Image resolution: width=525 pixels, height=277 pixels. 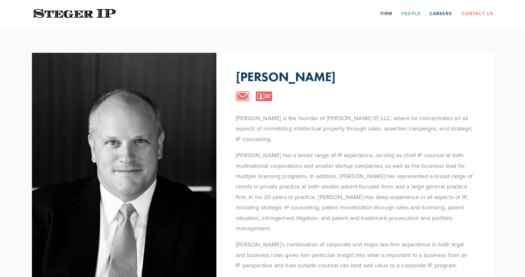 I want to click on img: email-icon, so click(x=242, y=96).